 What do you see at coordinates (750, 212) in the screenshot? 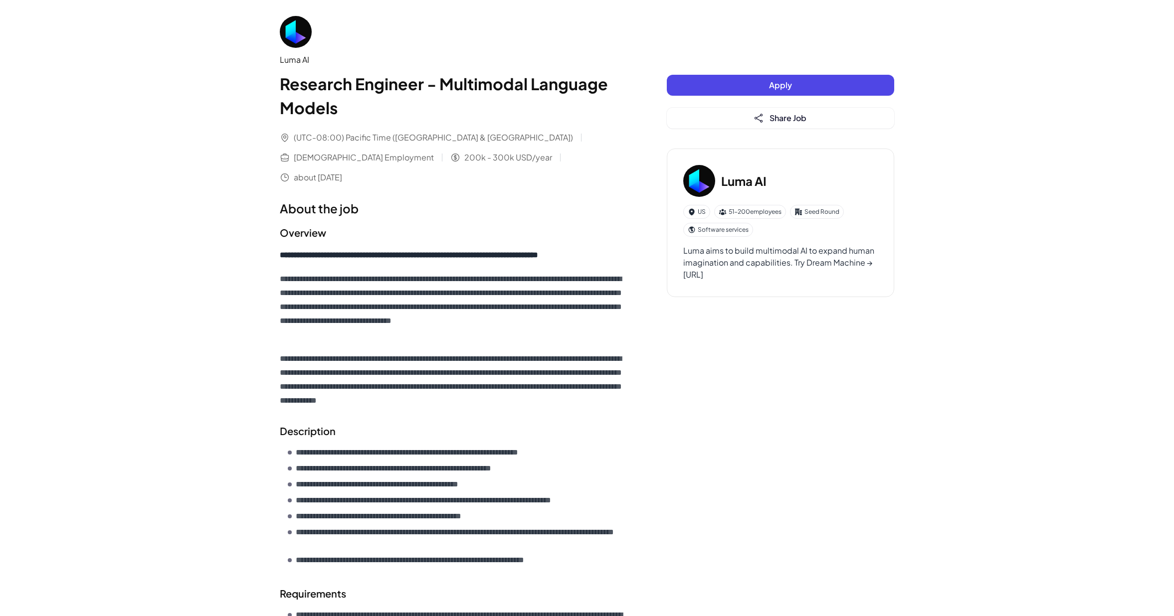
I see `div: 51-200 employees` at bounding box center [750, 212].